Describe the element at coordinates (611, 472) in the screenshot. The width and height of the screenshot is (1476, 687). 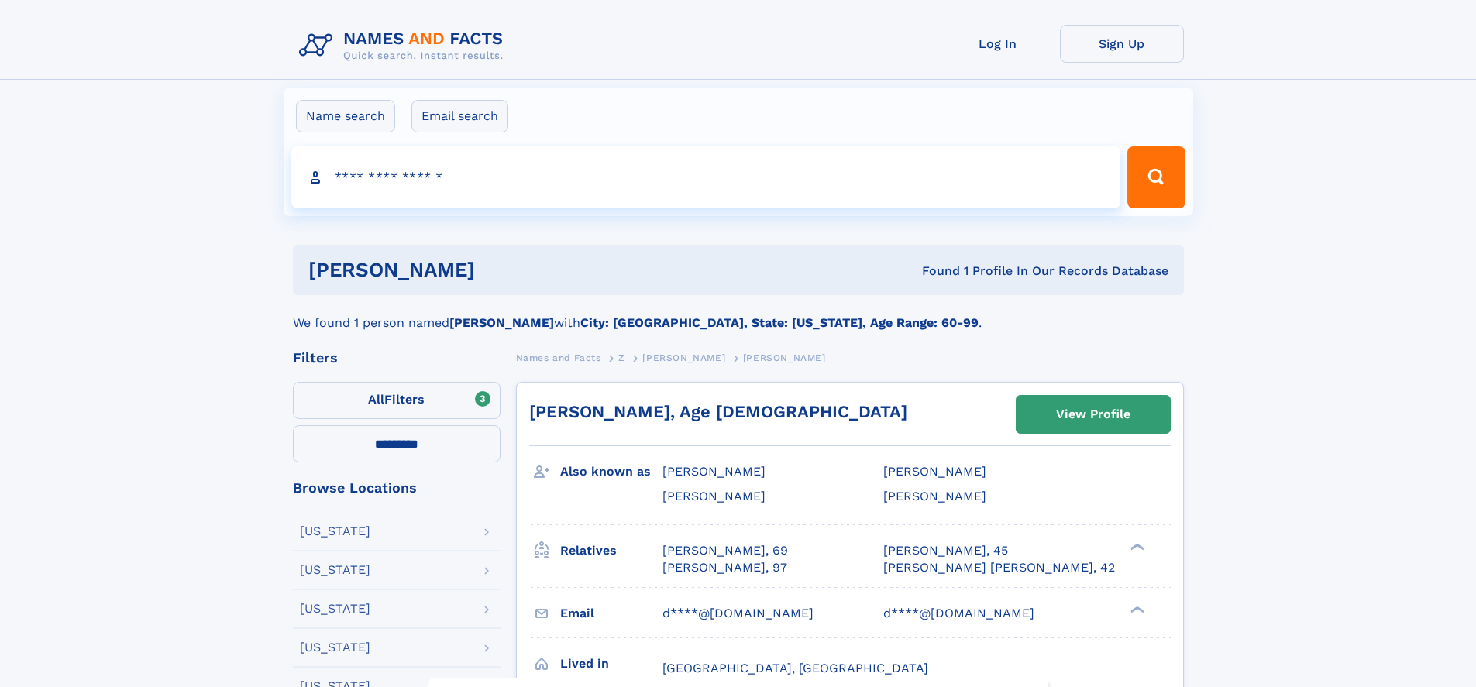
I see `h3: Also known as` at that location.